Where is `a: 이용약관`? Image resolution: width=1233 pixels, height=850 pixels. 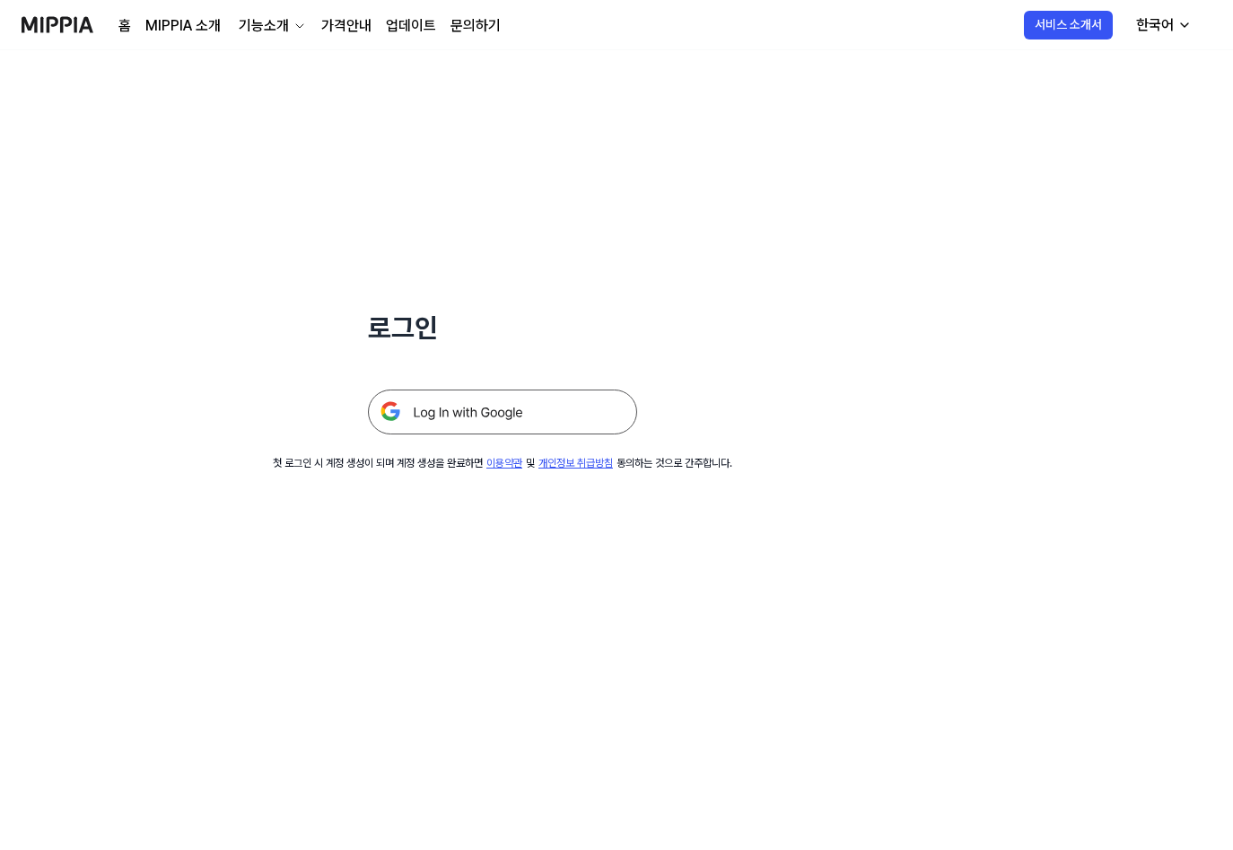 a: 이용약관 is located at coordinates (504, 463).